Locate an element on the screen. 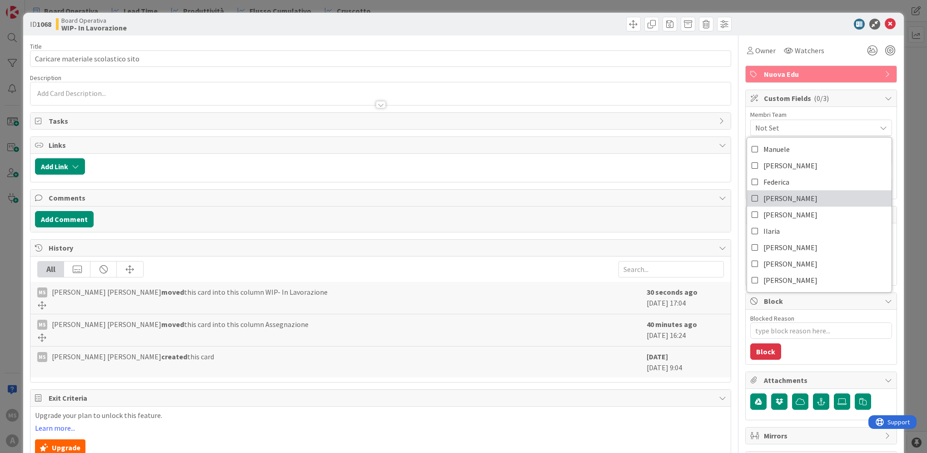 This screenshot has width=927, height=453. span: History is located at coordinates (381, 248).